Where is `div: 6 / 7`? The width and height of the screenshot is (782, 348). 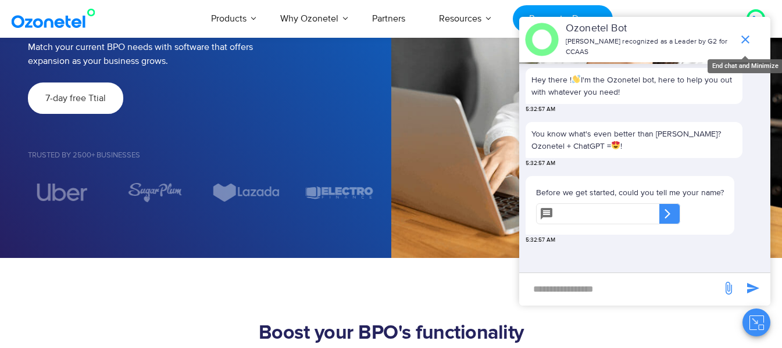 div: 6 / 7 is located at coordinates (247, 192).